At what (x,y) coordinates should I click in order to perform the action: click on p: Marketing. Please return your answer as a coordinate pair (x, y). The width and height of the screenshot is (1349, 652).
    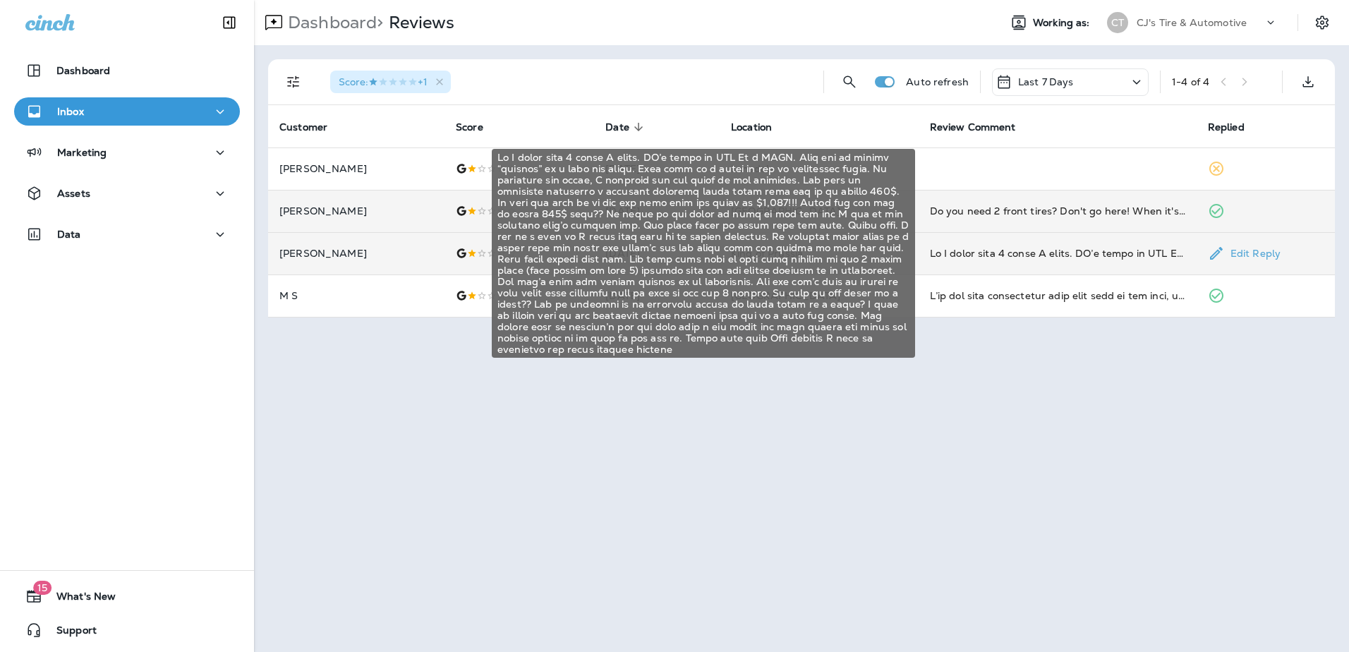
    Looking at the image, I should click on (82, 152).